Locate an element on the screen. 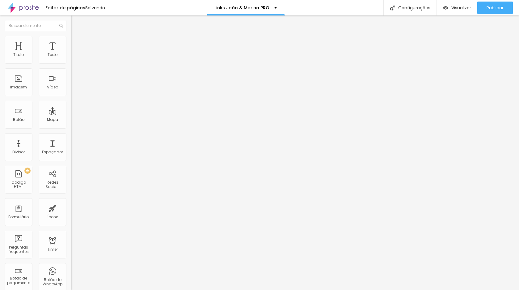 The width and height of the screenshot is (519, 290). div: Divisor is located at coordinates (19, 152).